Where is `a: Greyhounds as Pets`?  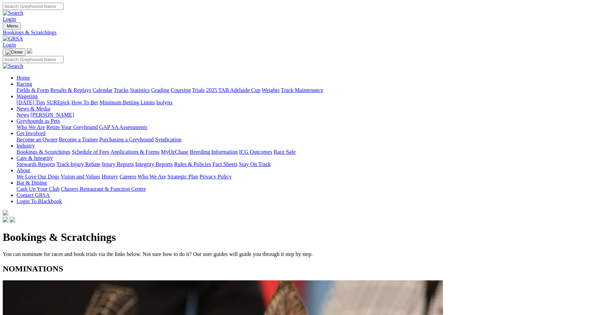
a: Greyhounds as Pets is located at coordinates (38, 121).